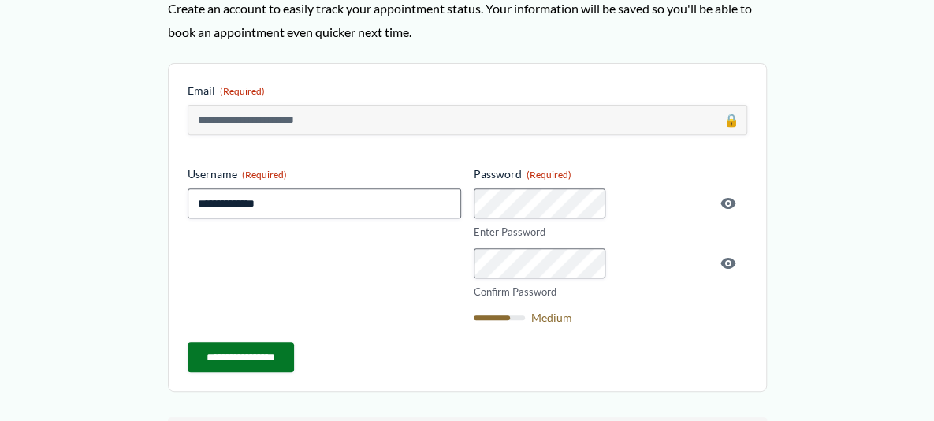 This screenshot has width=934, height=421. I want to click on label: Enter Password, so click(610, 232).